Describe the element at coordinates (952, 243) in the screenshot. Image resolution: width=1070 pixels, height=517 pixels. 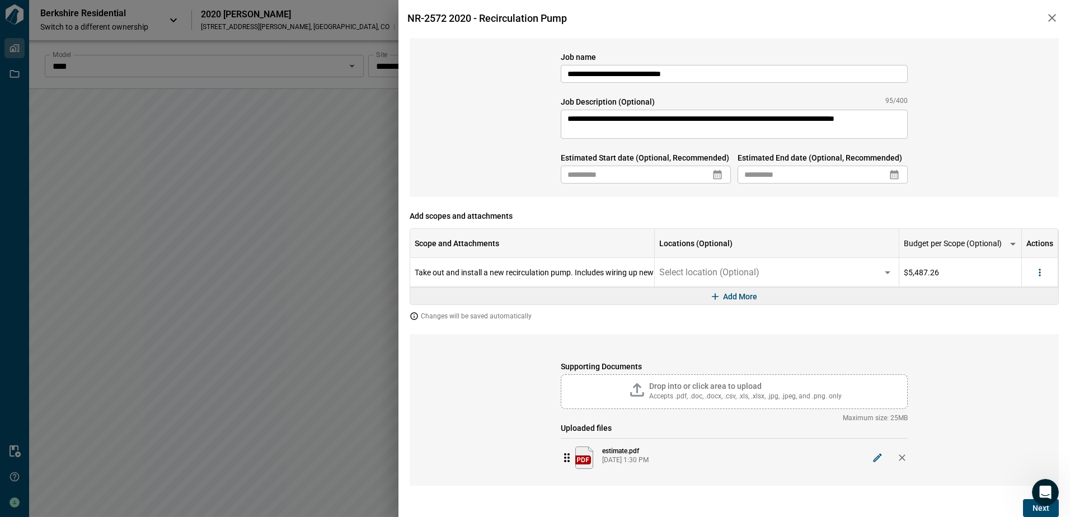
I see `span: Budget per Scope (Optional)` at that location.